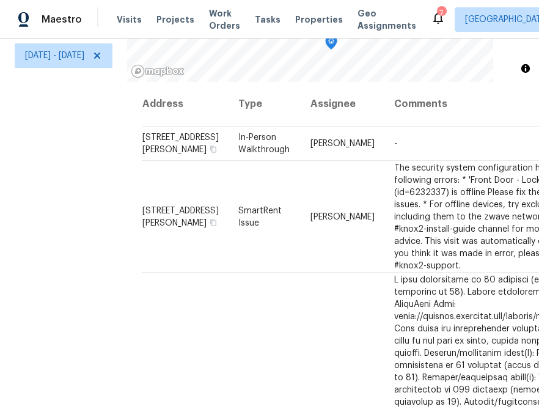 The width and height of the screenshot is (539, 409). What do you see at coordinates (158, 71) in the screenshot?
I see `a: Mapbox homepage` at bounding box center [158, 71].